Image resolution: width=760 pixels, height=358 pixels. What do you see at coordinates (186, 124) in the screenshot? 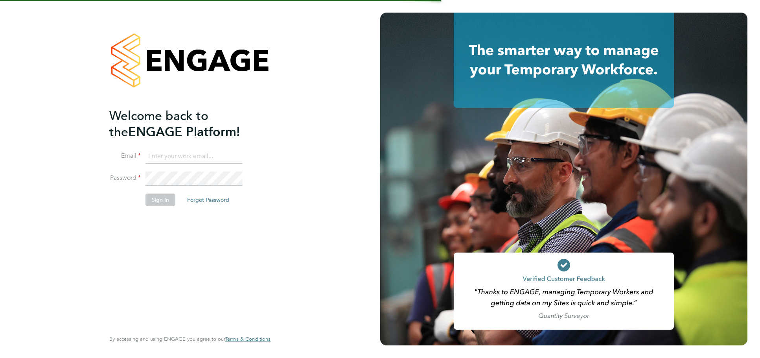
I see `h2: ENGAGE Platform!` at bounding box center [186, 124].